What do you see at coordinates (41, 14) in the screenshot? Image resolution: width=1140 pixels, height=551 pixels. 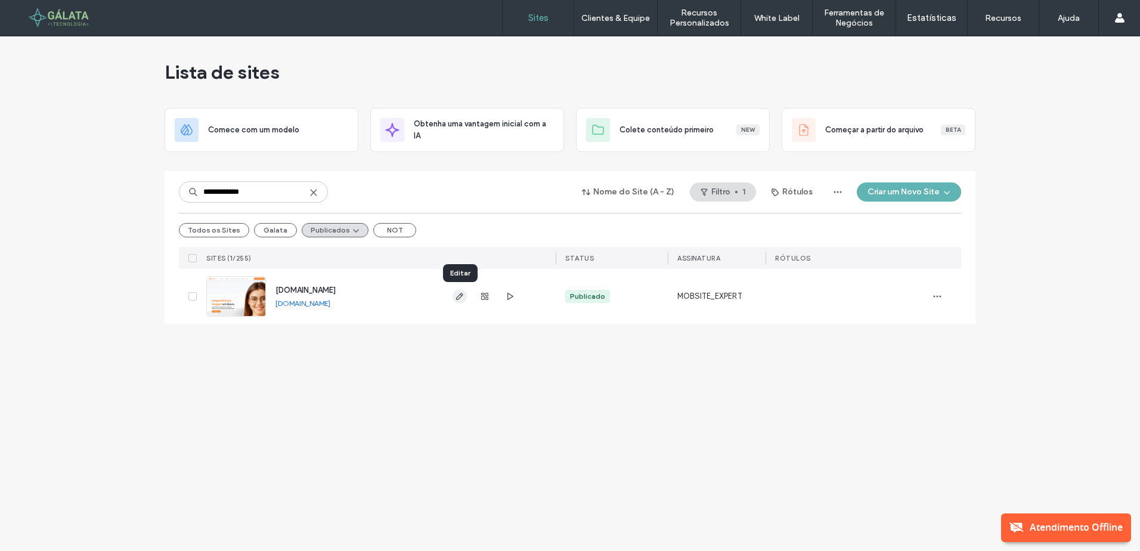 I see `span: Ajuda` at bounding box center [41, 14].